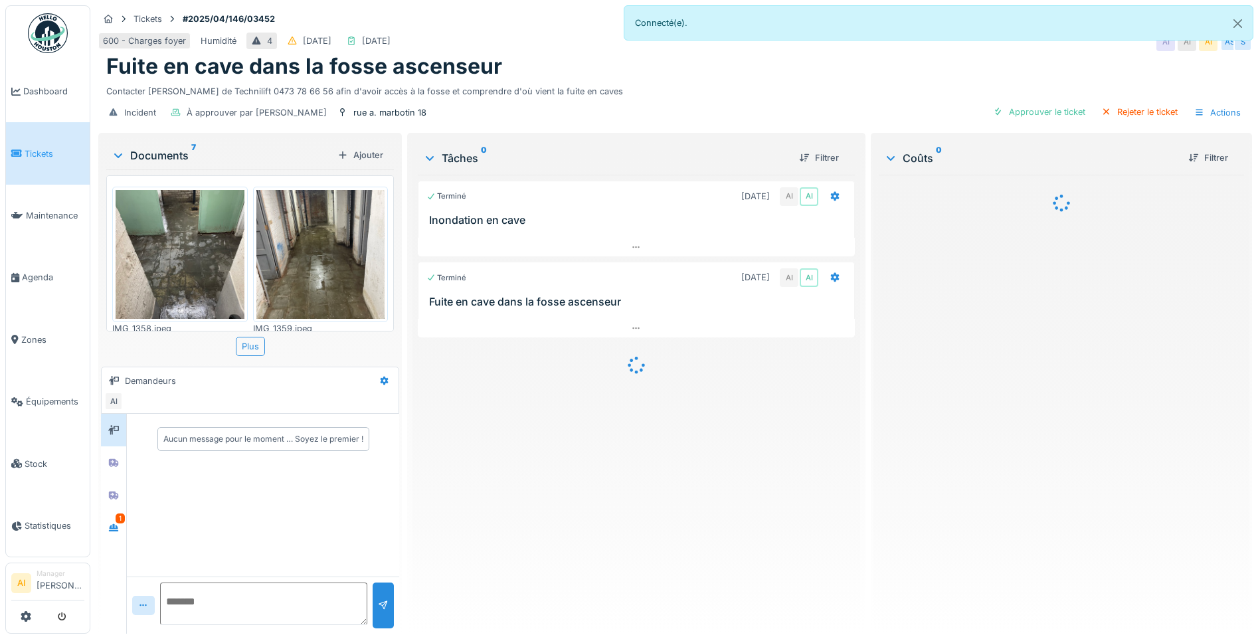 This screenshot has width=1260, height=639. What do you see at coordinates (270, 41) in the screenshot?
I see `div: 4` at bounding box center [270, 41].